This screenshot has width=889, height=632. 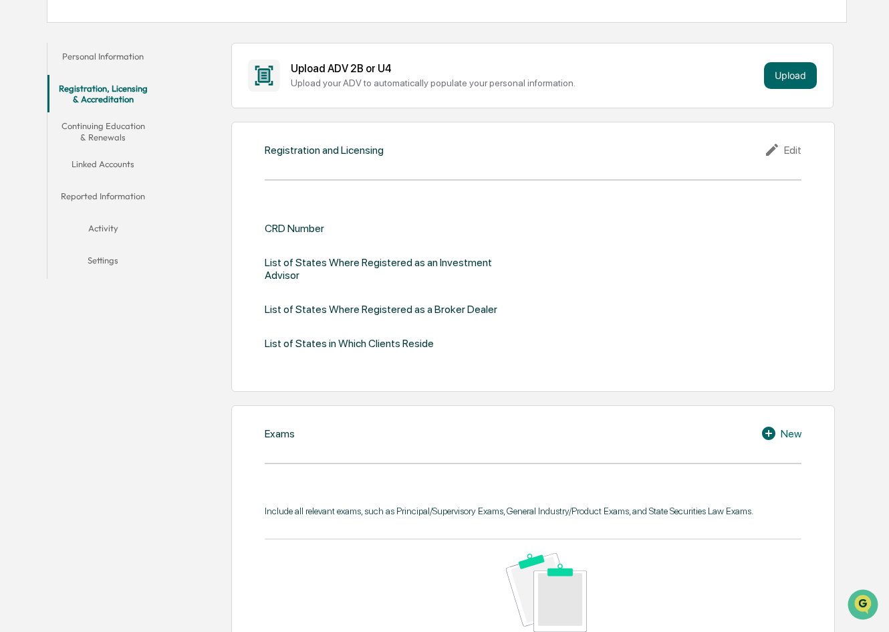 What do you see at coordinates (56, 175) in the screenshot?
I see `span: Preclearance` at bounding box center [56, 175].